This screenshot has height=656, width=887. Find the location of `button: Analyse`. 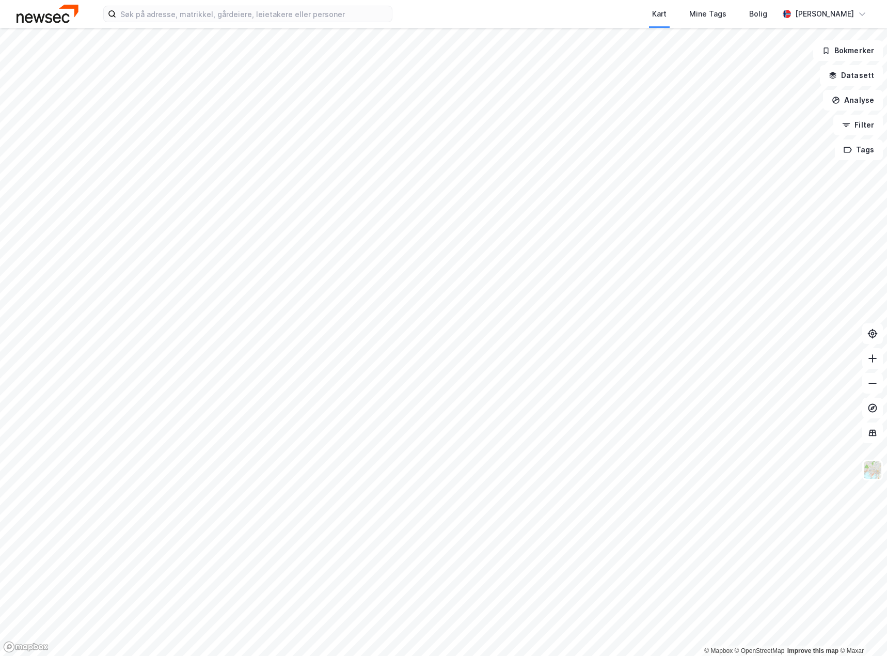

button: Analyse is located at coordinates (853, 100).